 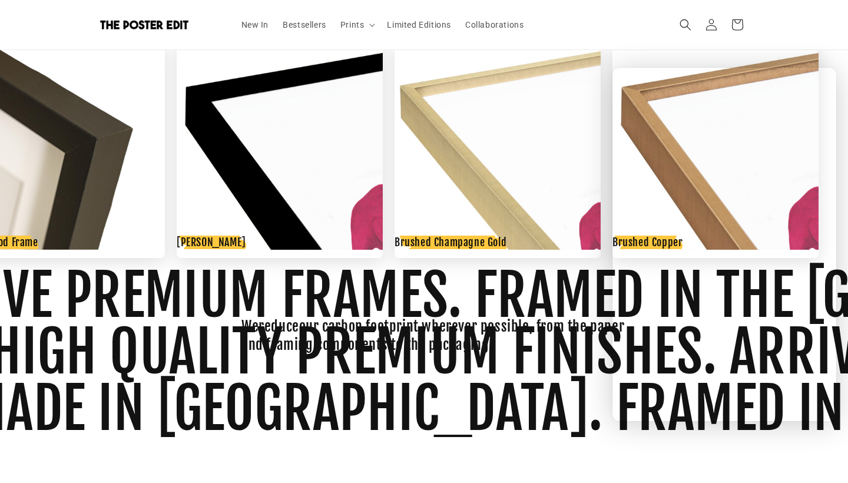 What do you see at coordinates (304, 25) in the screenshot?
I see `a: Bestsellers` at bounding box center [304, 25].